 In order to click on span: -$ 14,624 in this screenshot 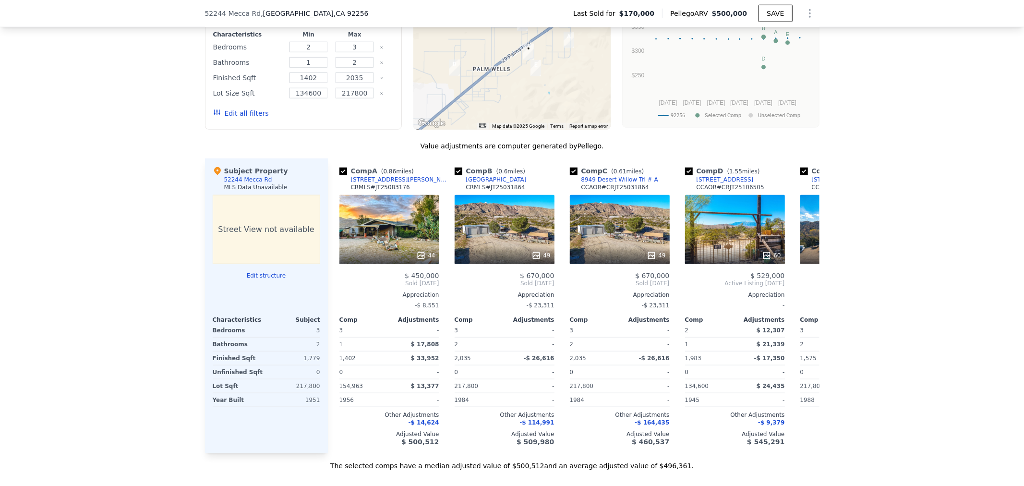, I will do `click(424, 422)`.